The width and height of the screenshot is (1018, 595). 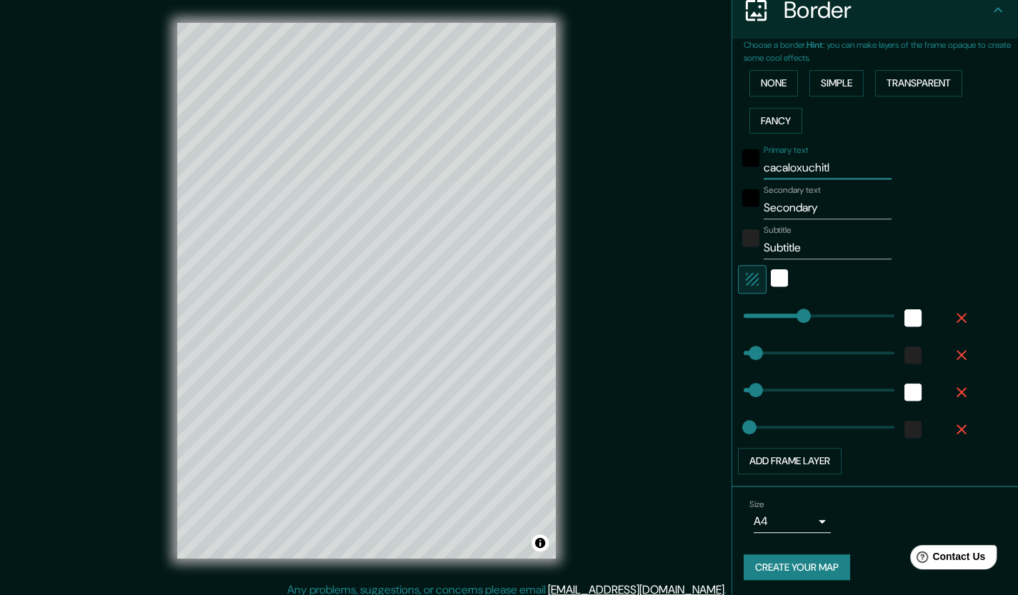 What do you see at coordinates (540, 543) in the screenshot?
I see `button: Toggle attribution` at bounding box center [540, 543].